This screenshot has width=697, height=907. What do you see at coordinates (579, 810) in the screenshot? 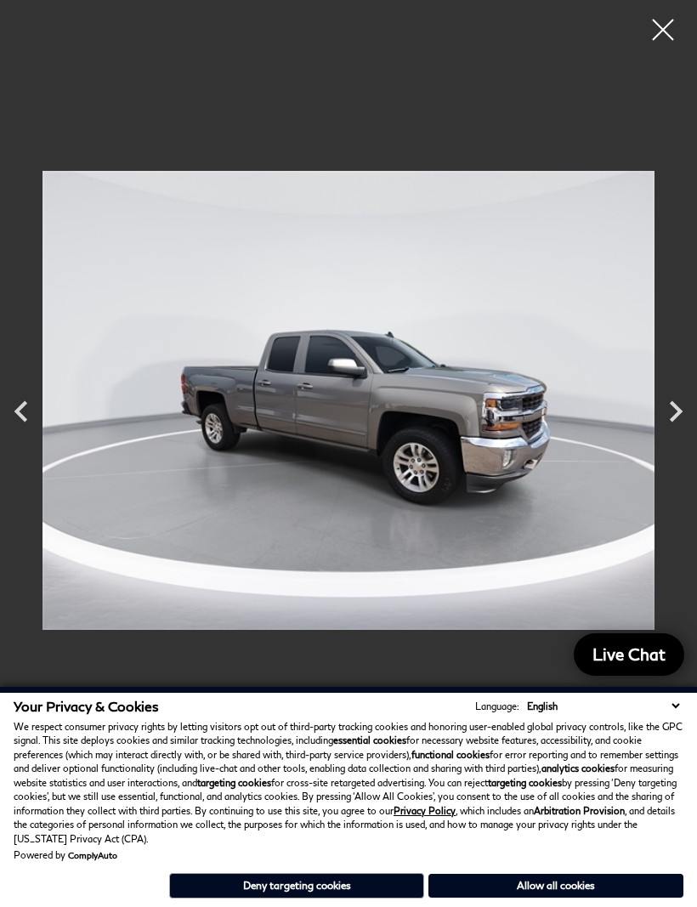
I see `strong: Arbitration Provision` at bounding box center [579, 810].